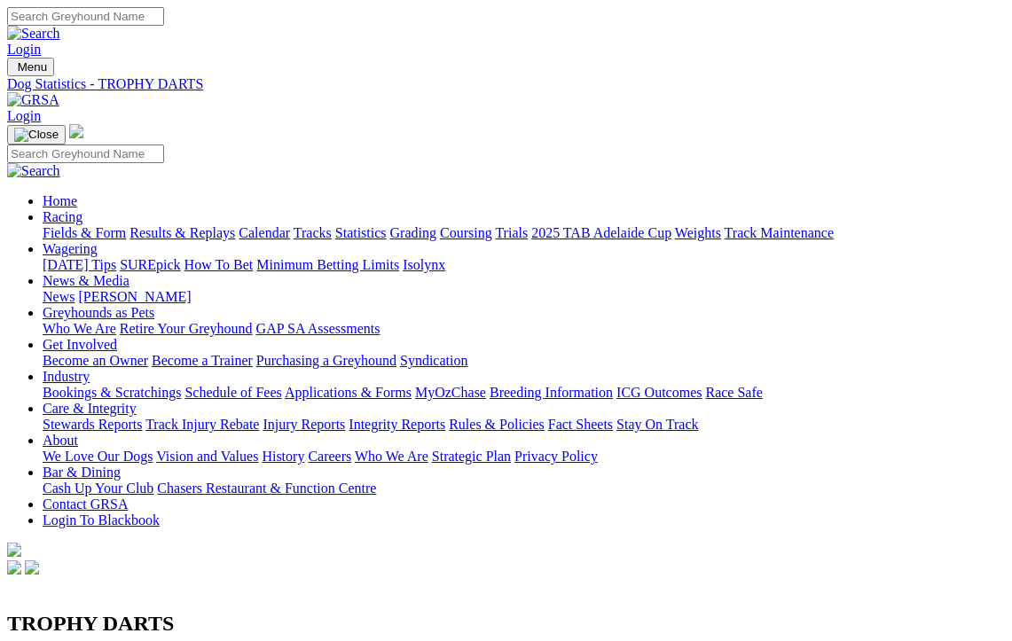 The width and height of the screenshot is (1012, 641). Describe the element at coordinates (556, 456) in the screenshot. I see `a: Privacy Policy` at that location.